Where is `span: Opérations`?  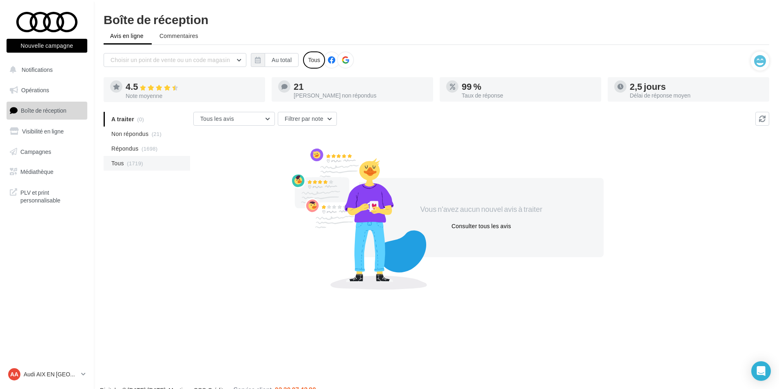
span: Opérations is located at coordinates (35, 90).